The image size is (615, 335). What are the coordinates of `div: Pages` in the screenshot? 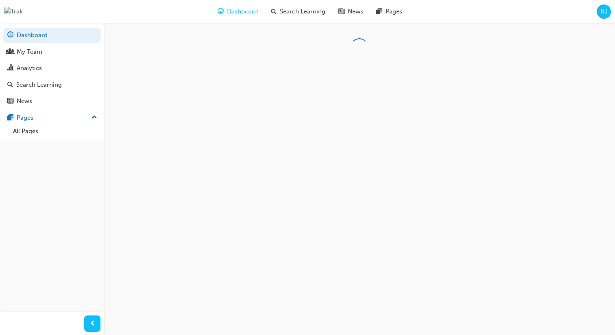 It's located at (25, 118).